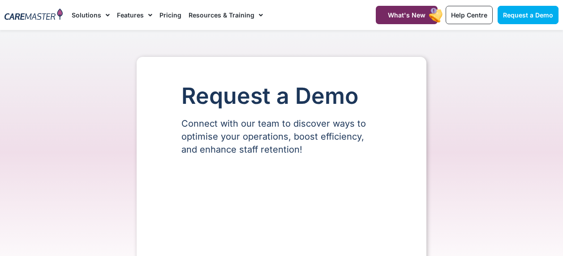 The image size is (563, 256). What do you see at coordinates (469, 15) in the screenshot?
I see `span: Help Centre` at bounding box center [469, 15].